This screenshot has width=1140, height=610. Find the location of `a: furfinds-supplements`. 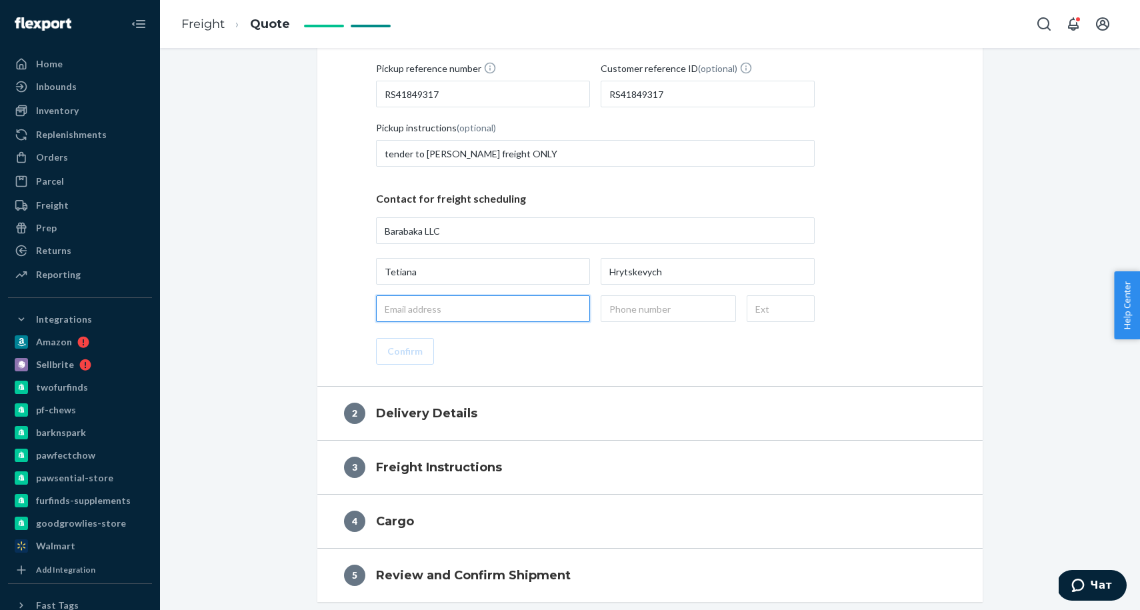

a: furfinds-supplements is located at coordinates (80, 501).